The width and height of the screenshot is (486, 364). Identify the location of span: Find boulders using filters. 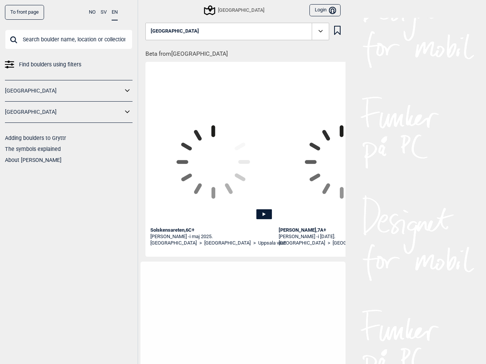
(50, 64).